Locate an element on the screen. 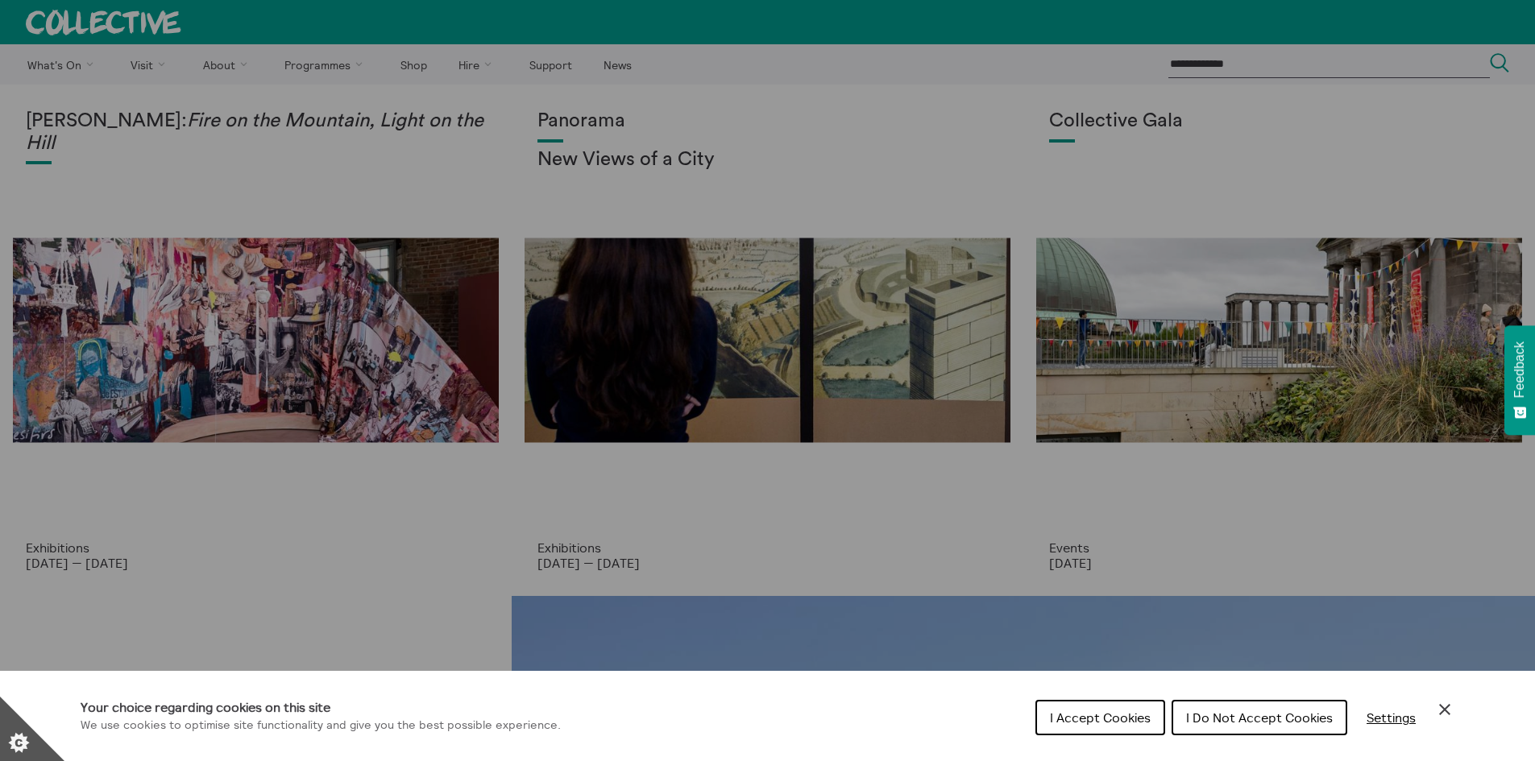 Image resolution: width=1535 pixels, height=761 pixels. button: Settings is located at coordinates (1391, 718).